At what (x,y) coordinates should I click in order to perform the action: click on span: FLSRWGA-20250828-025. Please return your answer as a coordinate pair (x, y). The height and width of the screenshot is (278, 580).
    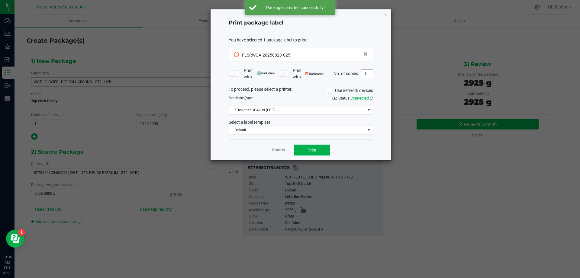
    Looking at the image, I should click on (266, 55).